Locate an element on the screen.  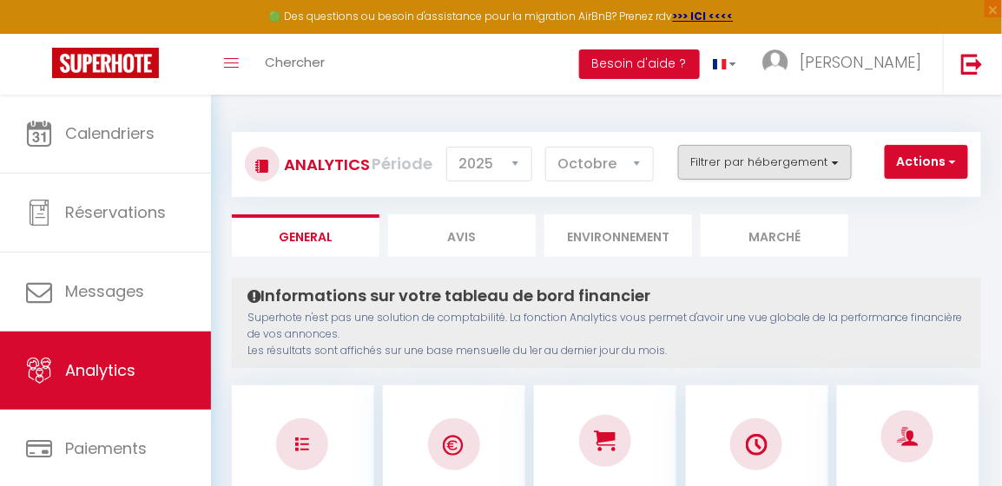
span: Messages is located at coordinates (104, 291).